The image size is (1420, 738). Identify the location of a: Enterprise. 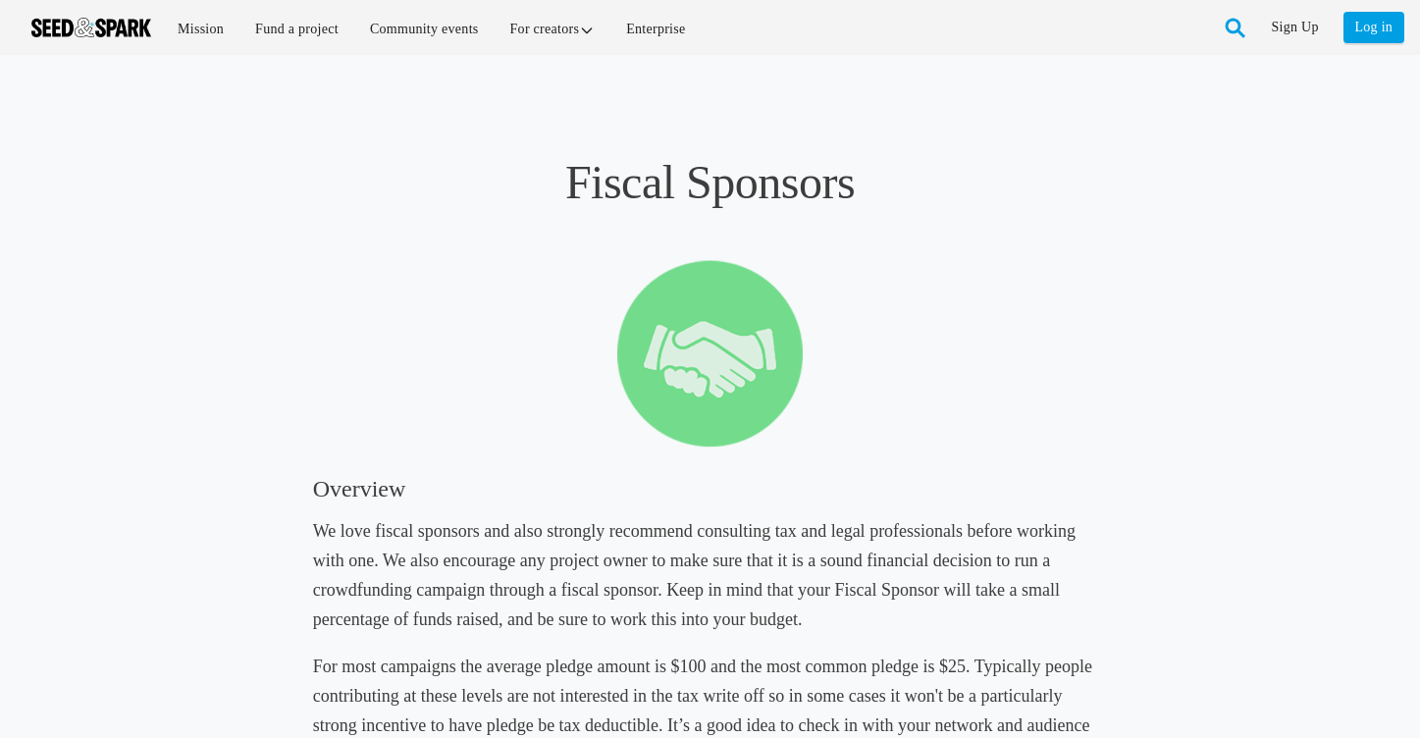
(655, 28).